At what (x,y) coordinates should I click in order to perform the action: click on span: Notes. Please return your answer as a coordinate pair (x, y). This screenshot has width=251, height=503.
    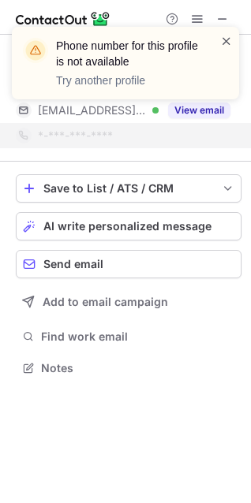
    Looking at the image, I should click on (138, 368).